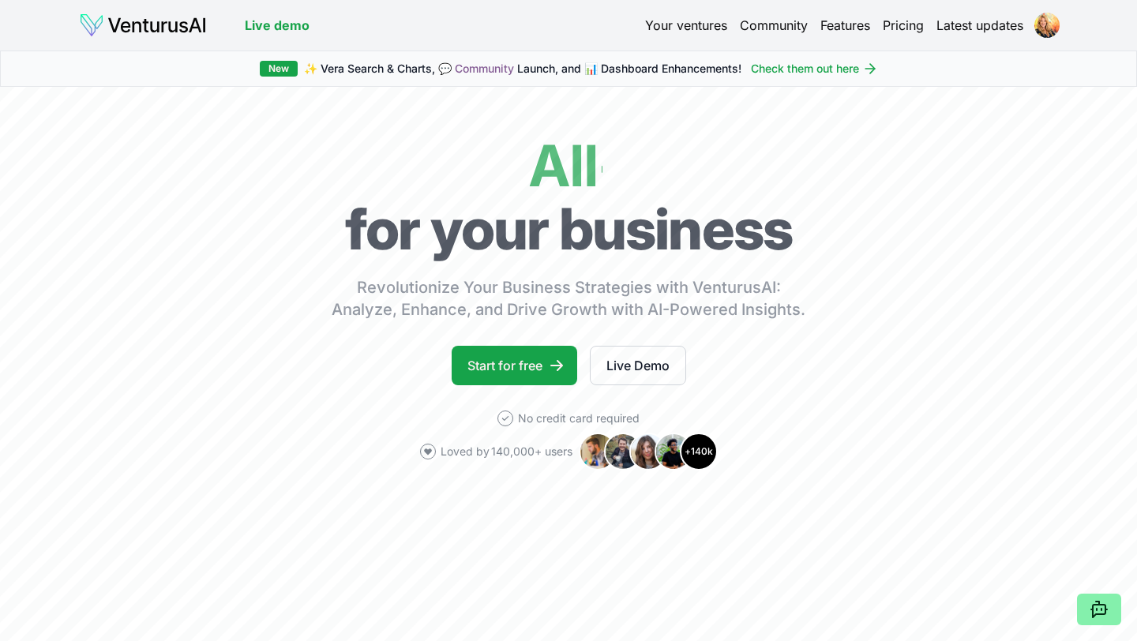 Image resolution: width=1137 pixels, height=641 pixels. Describe the element at coordinates (523, 69) in the screenshot. I see `span: ✨ Vera Search & Charts, 💬 Launch, and 📊 Dashboard Enhancements!` at that location.